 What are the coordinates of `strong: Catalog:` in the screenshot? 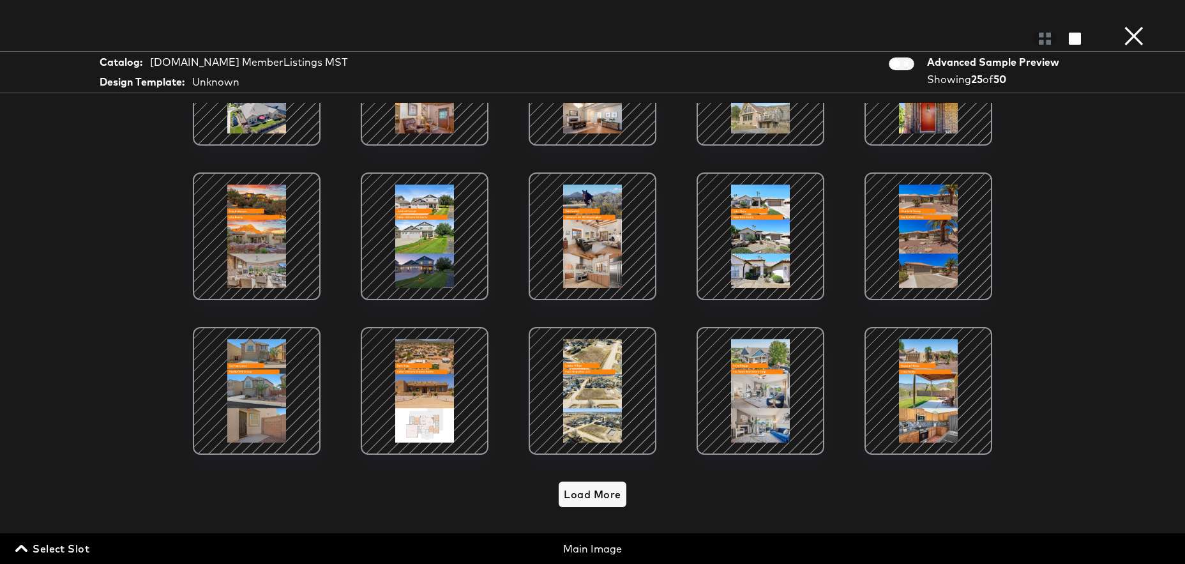 It's located at (121, 62).